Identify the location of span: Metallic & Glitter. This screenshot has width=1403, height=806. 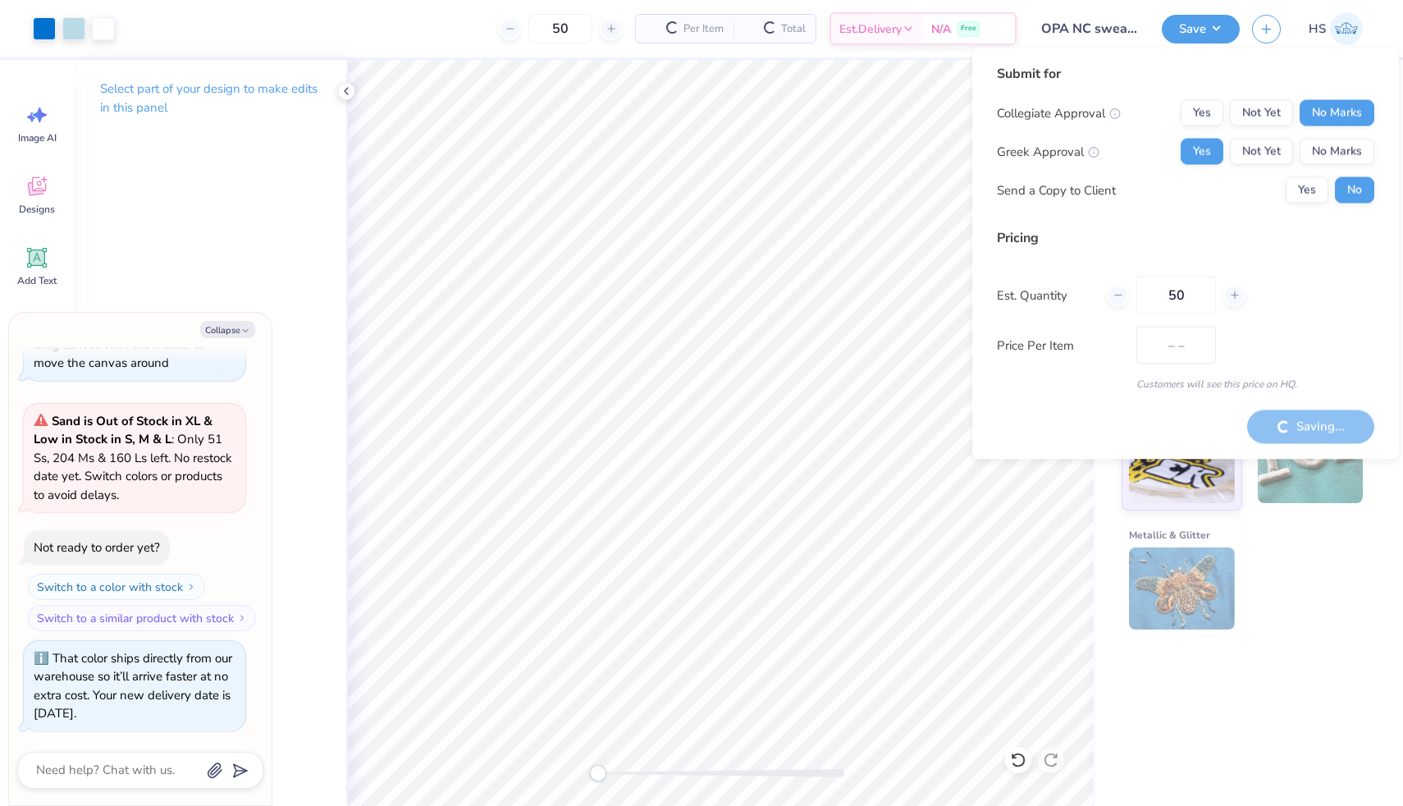
(1170, 534).